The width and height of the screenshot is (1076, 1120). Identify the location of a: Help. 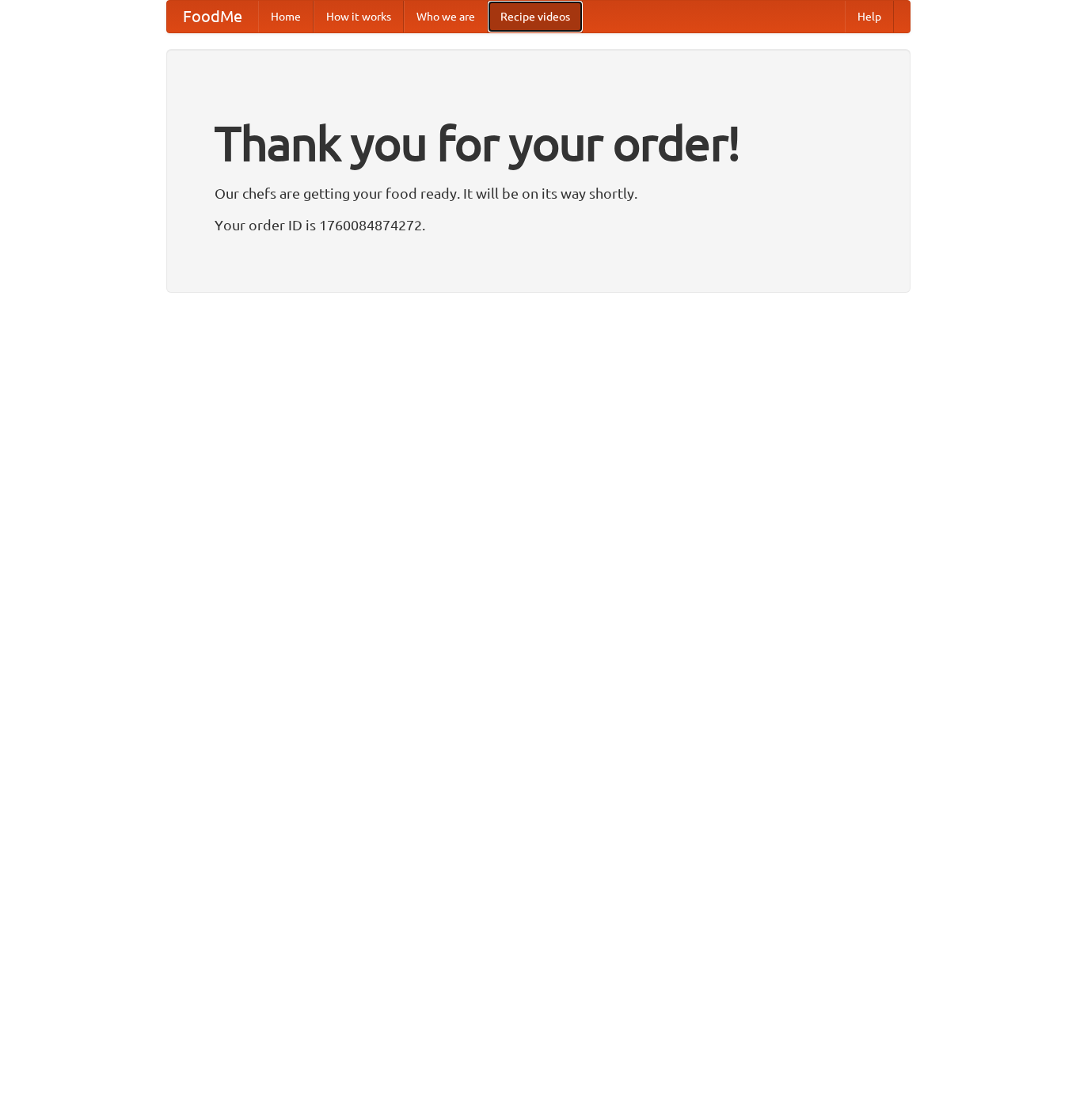
(870, 16).